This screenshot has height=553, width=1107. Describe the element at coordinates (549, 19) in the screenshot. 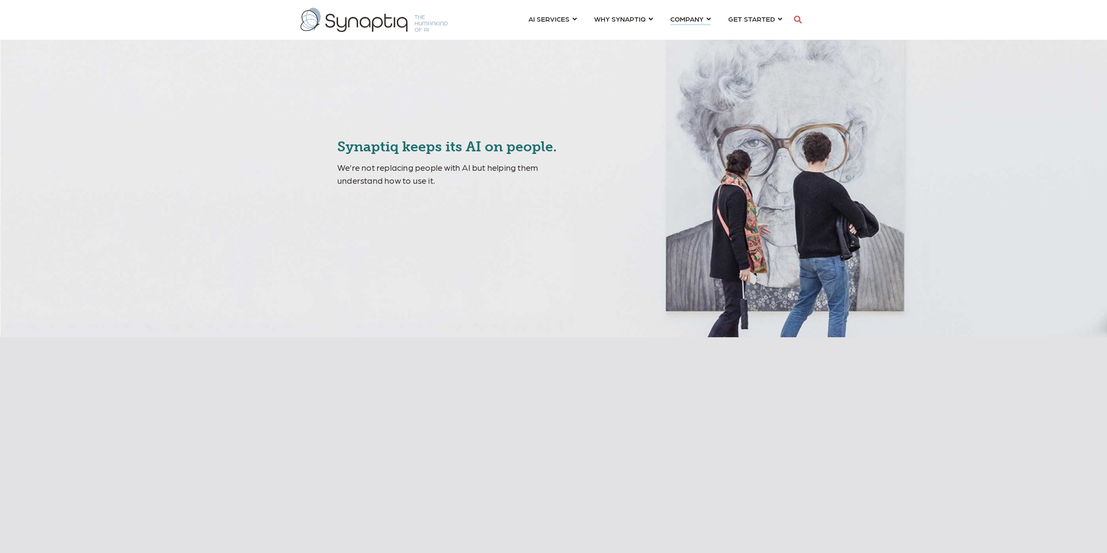

I see `span: AI SERVICES` at that location.